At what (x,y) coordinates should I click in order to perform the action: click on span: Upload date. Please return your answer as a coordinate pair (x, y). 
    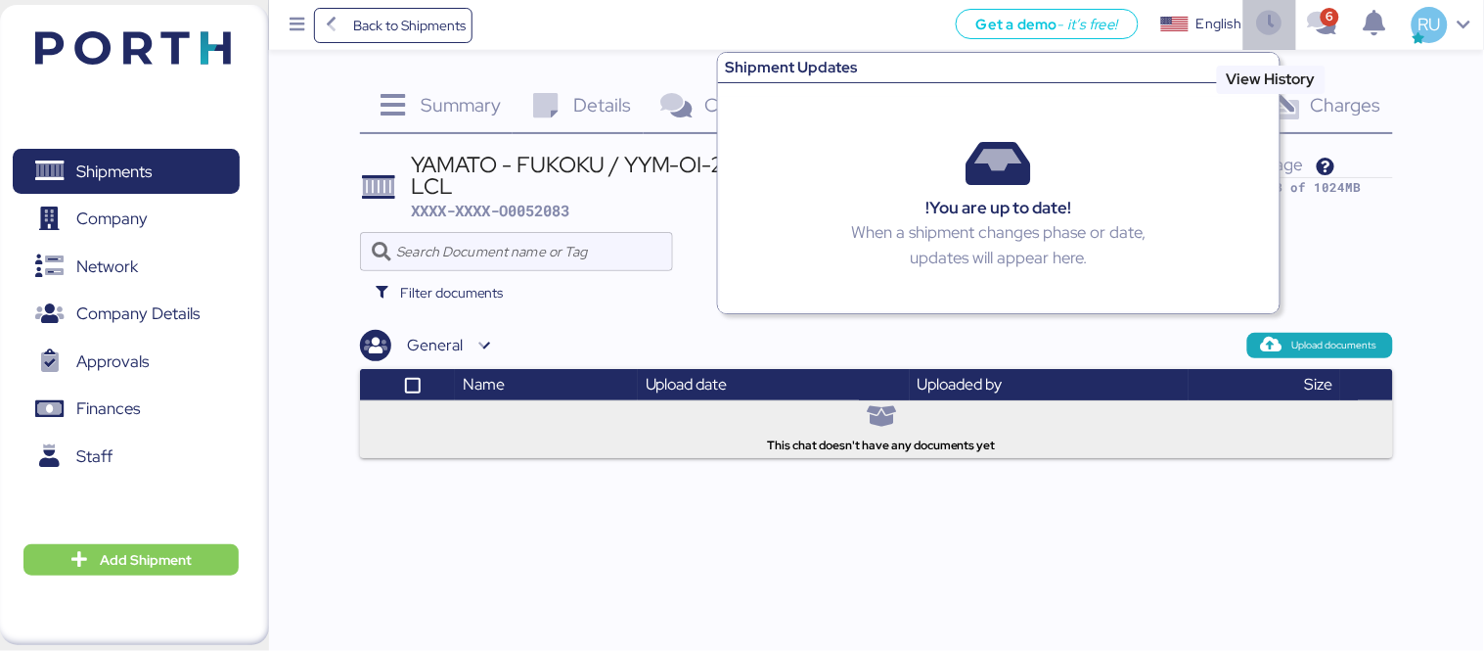
    Looking at the image, I should click on (687, 384).